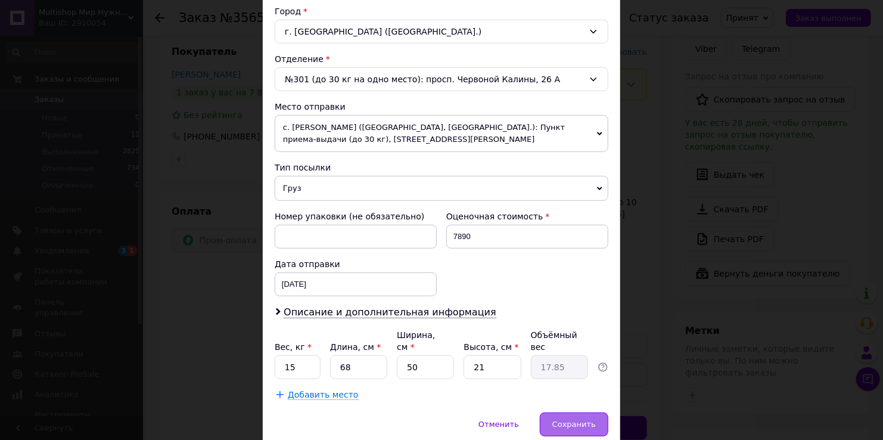 This screenshot has width=883, height=440. What do you see at coordinates (574, 424) in the screenshot?
I see `span: Сохранить` at bounding box center [574, 424].